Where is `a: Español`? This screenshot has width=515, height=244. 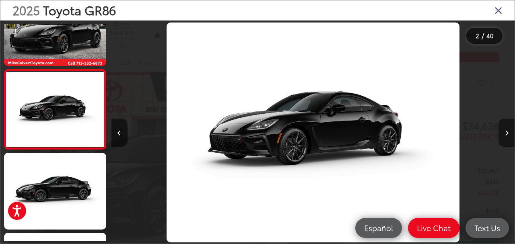 a: Español is located at coordinates (379, 228).